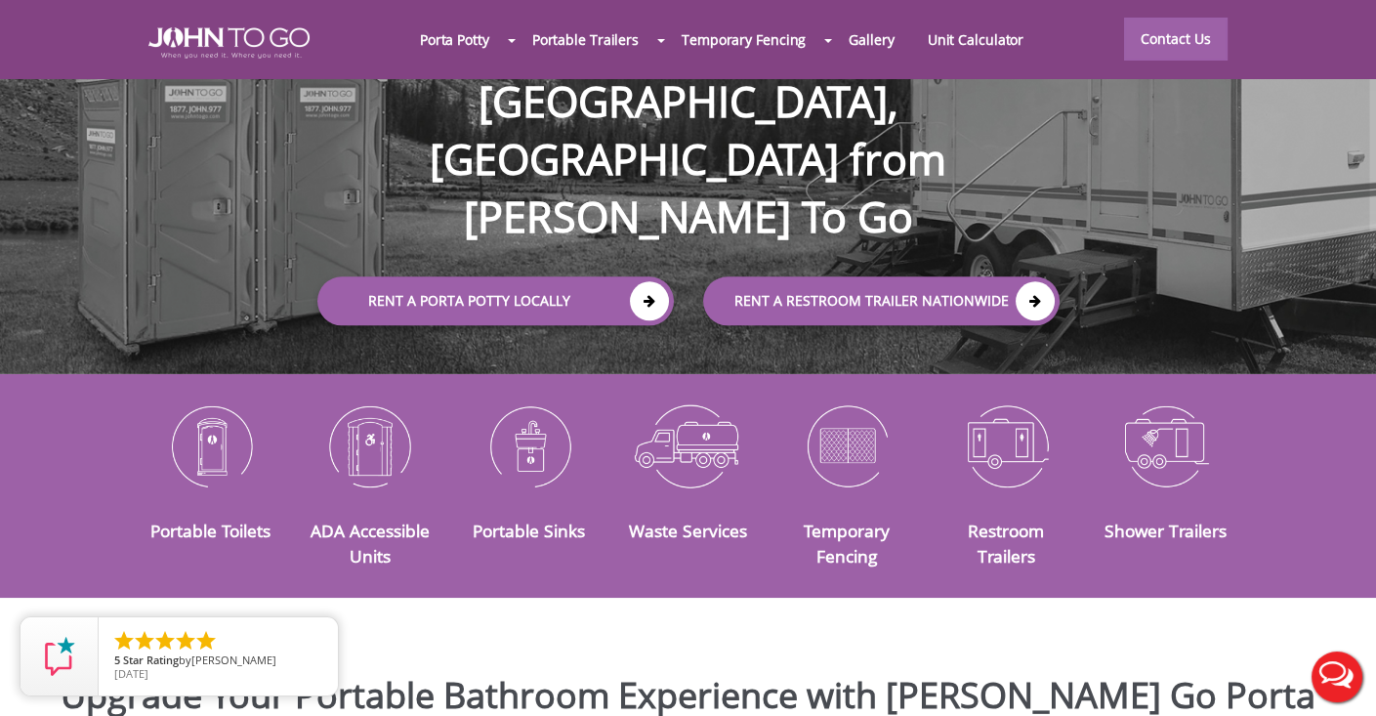 The width and height of the screenshot is (1376, 716). I want to click on span: by, so click(218, 661).